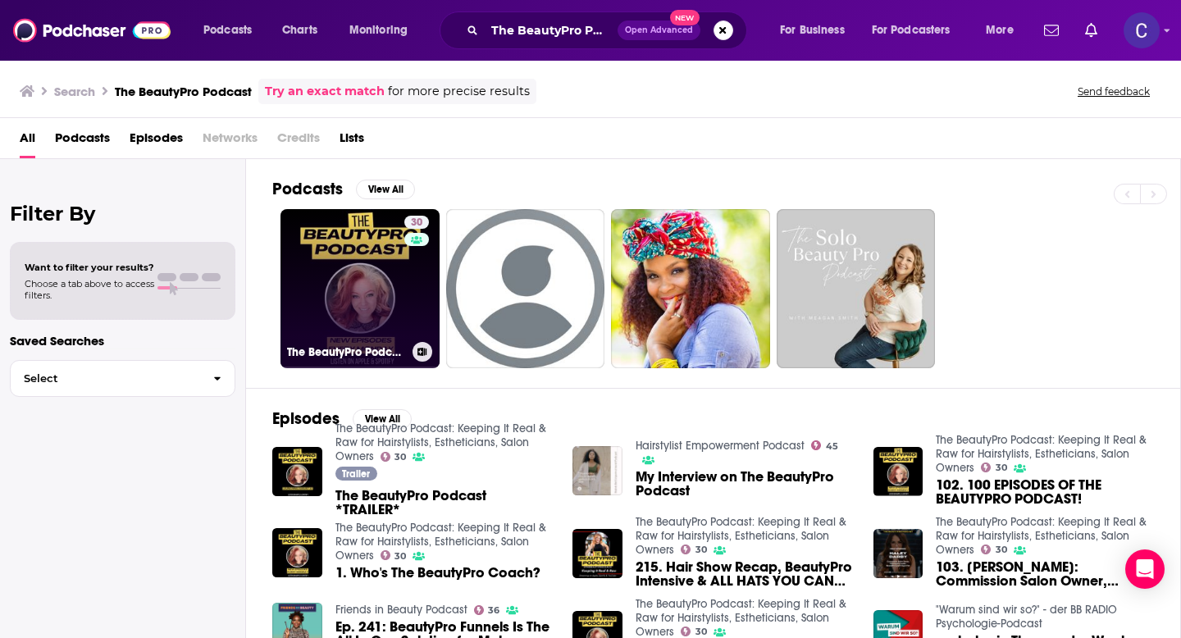  What do you see at coordinates (92, 30) in the screenshot?
I see `img: Podchaser - Follow, Share and Rate Podcasts` at bounding box center [92, 30].